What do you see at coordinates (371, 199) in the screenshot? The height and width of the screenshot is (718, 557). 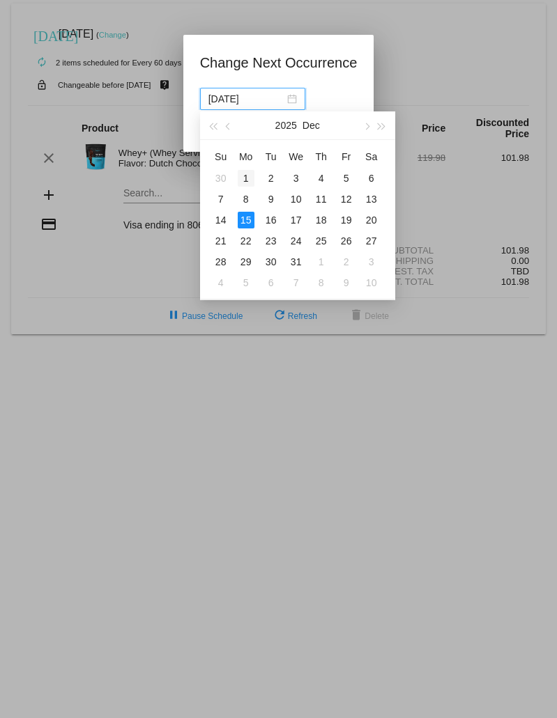 I see `td: 12/13/2025` at bounding box center [371, 199].